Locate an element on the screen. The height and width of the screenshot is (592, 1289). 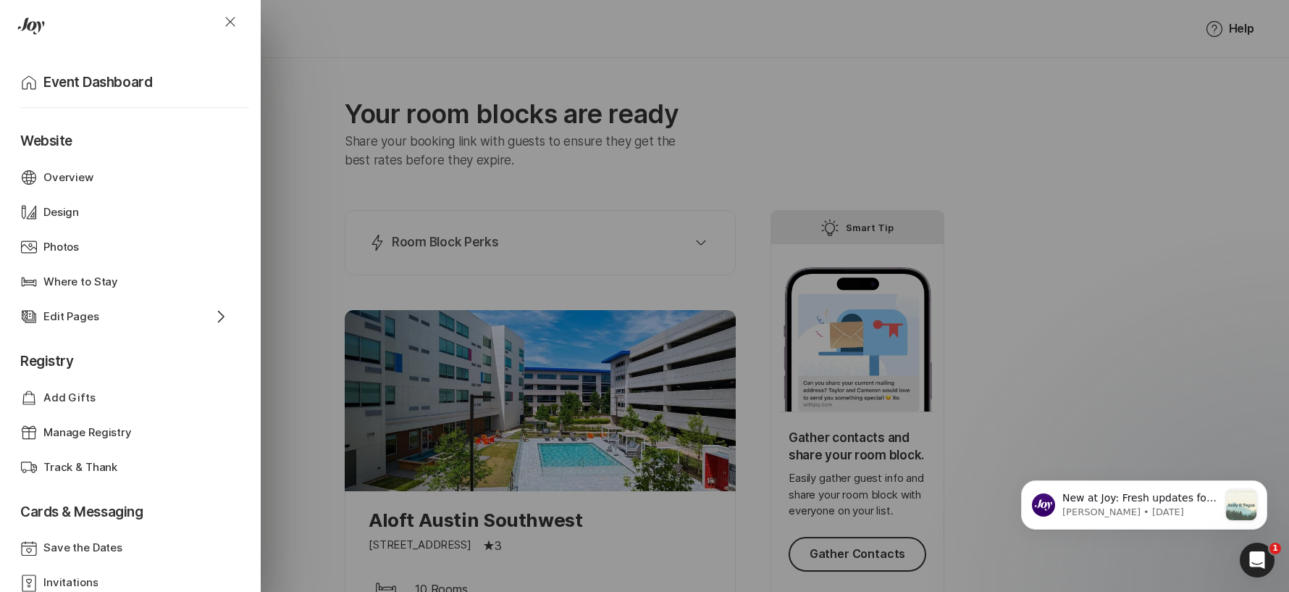
p: Edit Pages is located at coordinates (71, 316).